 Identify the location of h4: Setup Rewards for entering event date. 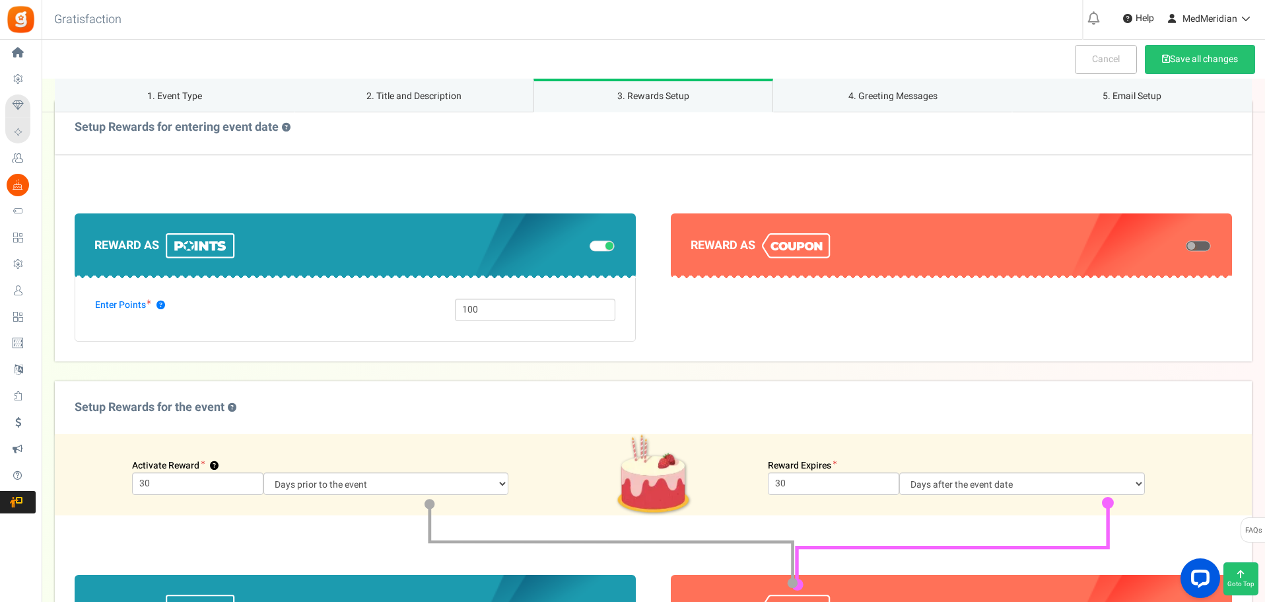
(182, 127).